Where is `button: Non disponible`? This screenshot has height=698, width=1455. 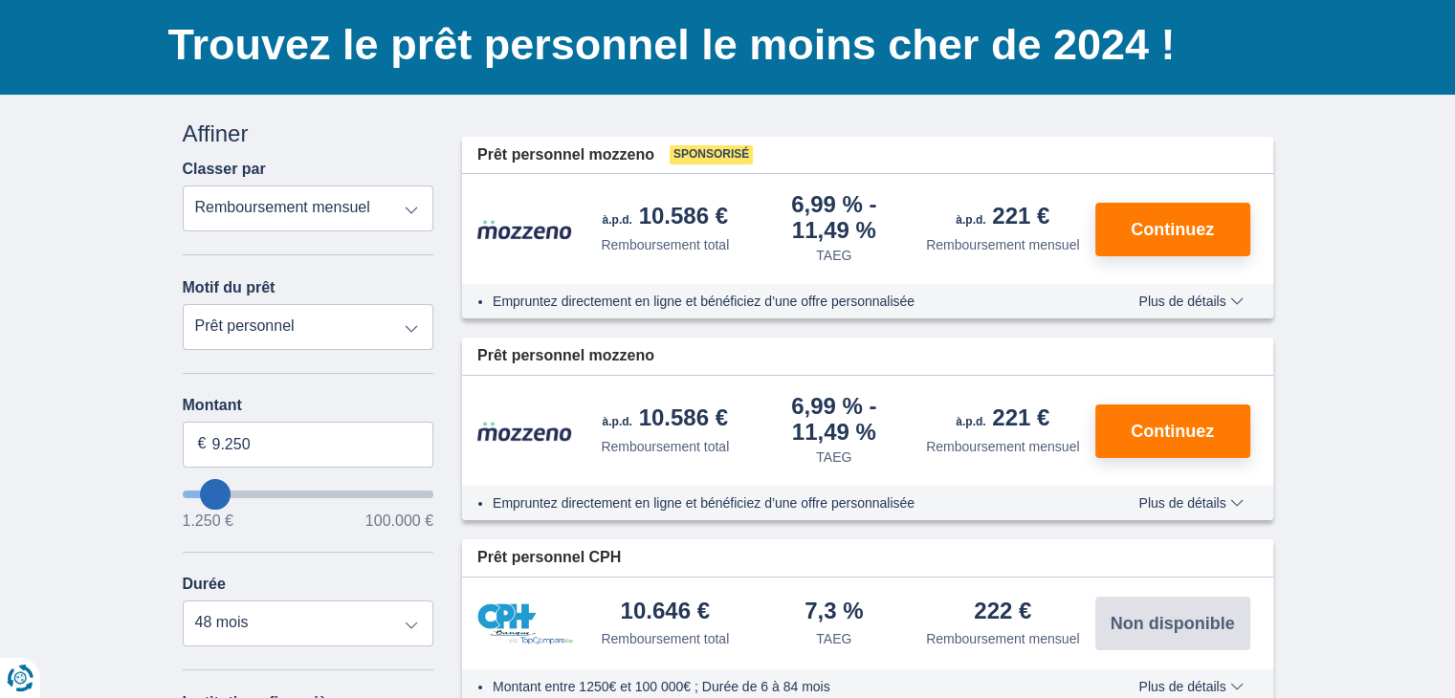
button: Non disponible is located at coordinates (1173, 624).